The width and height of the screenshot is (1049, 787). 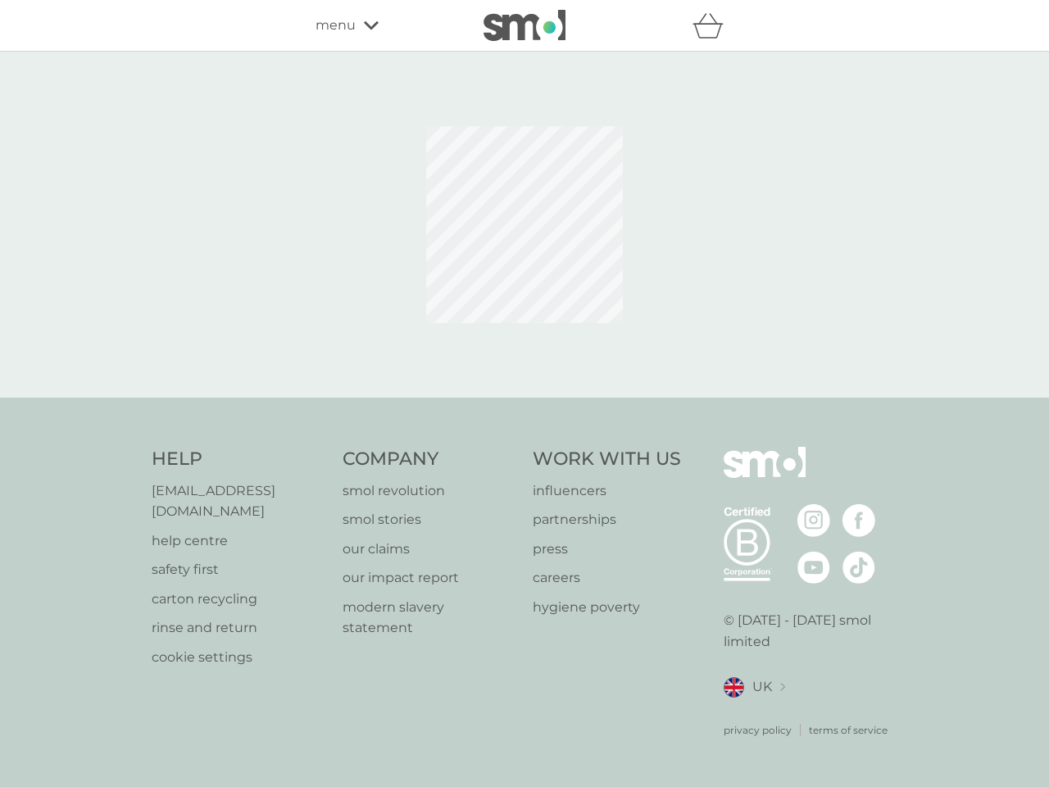 I want to click on h4: Work With Us, so click(x=606, y=459).